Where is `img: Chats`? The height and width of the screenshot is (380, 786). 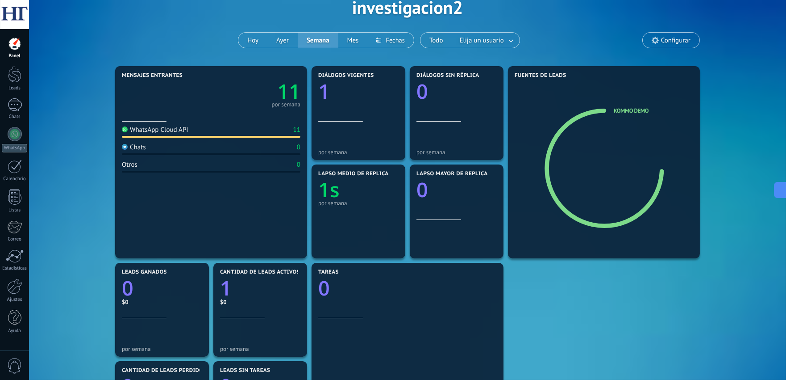
img: Chats is located at coordinates (125, 146).